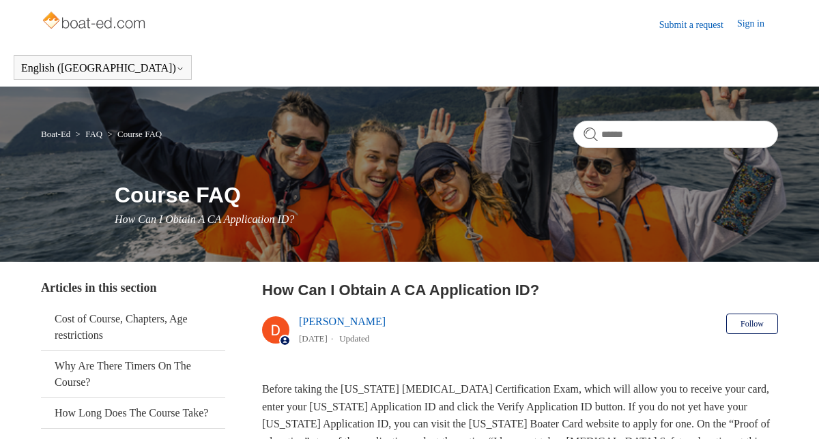 Image resolution: width=819 pixels, height=439 pixels. I want to click on li: FAQ, so click(89, 134).